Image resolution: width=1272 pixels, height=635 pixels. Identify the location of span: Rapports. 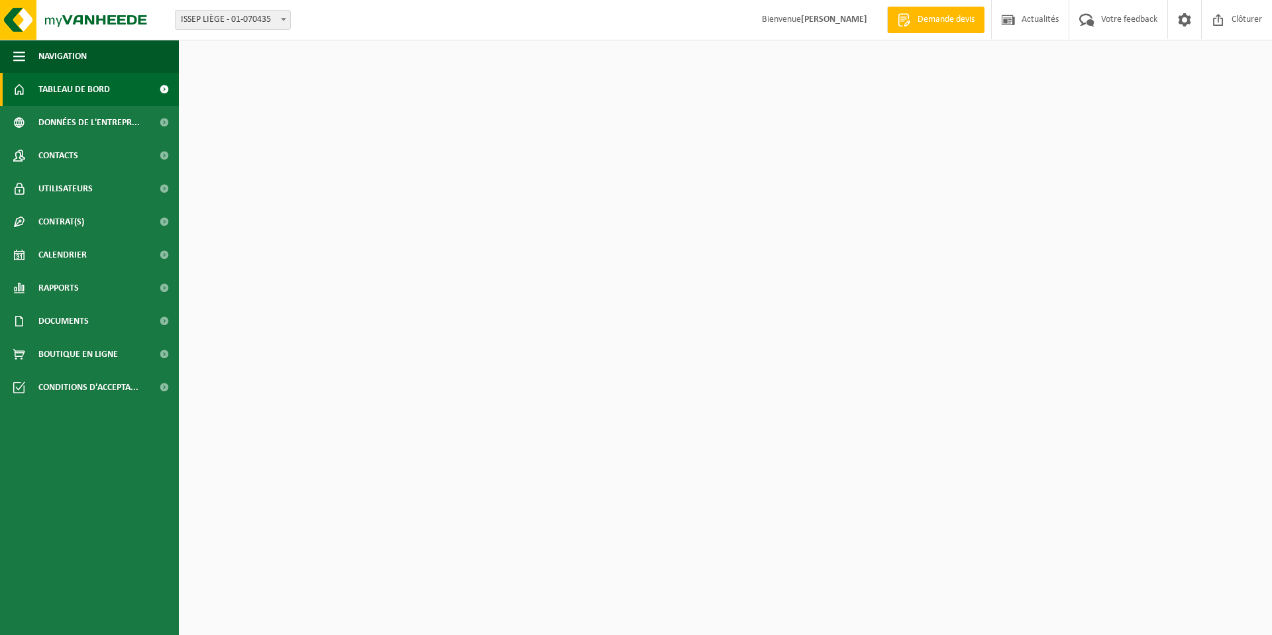
(58, 288).